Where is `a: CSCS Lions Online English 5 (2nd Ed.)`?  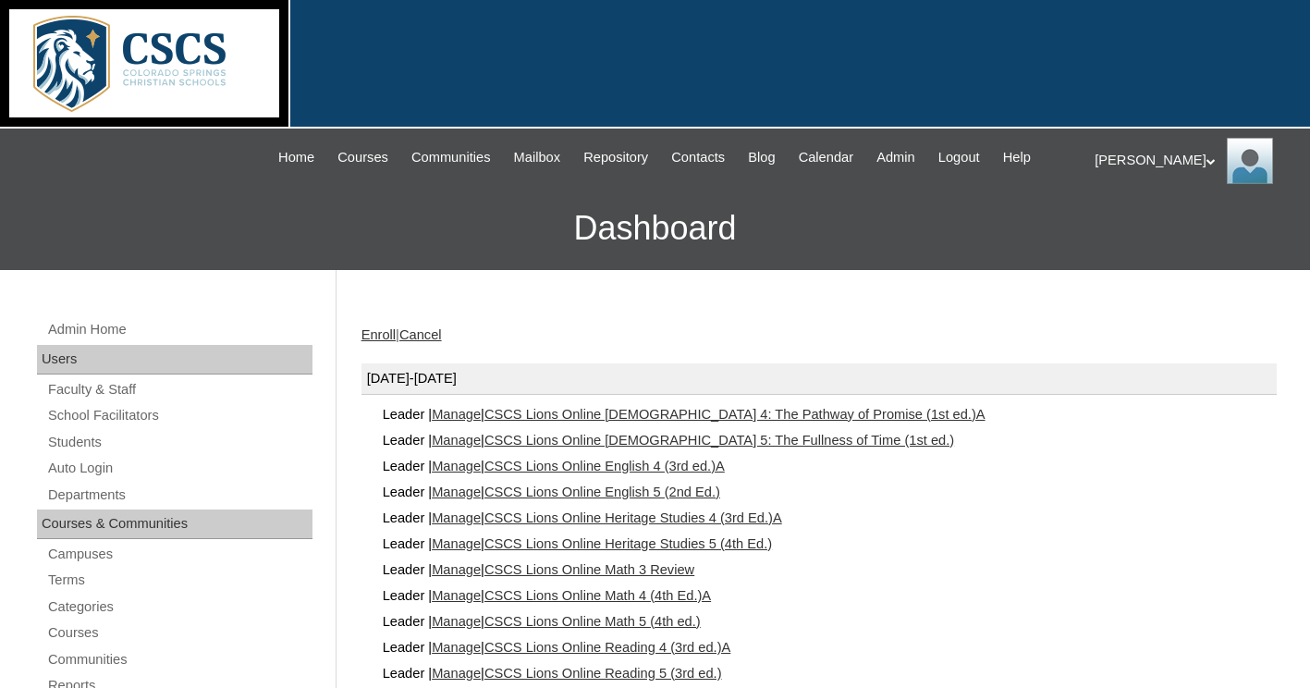
a: CSCS Lions Online English 5 (2nd Ed.) is located at coordinates (602, 492).